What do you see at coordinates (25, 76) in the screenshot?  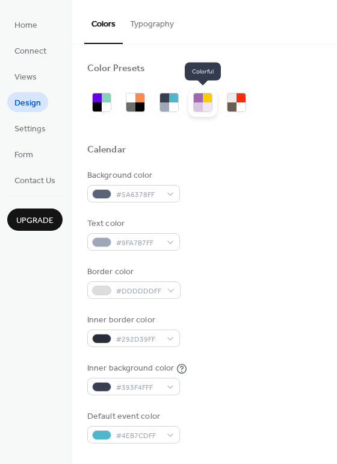 I see `a: Views` at bounding box center [25, 76].